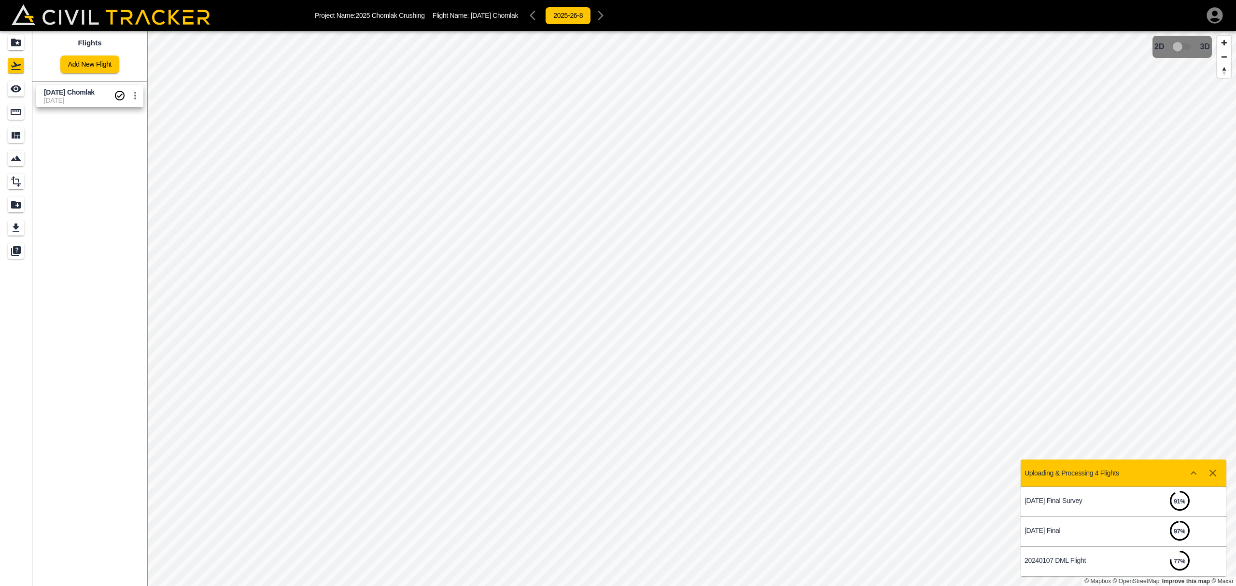 This screenshot has height=586, width=1236. What do you see at coordinates (1224, 56) in the screenshot?
I see `button: Zoom out` at bounding box center [1224, 56].